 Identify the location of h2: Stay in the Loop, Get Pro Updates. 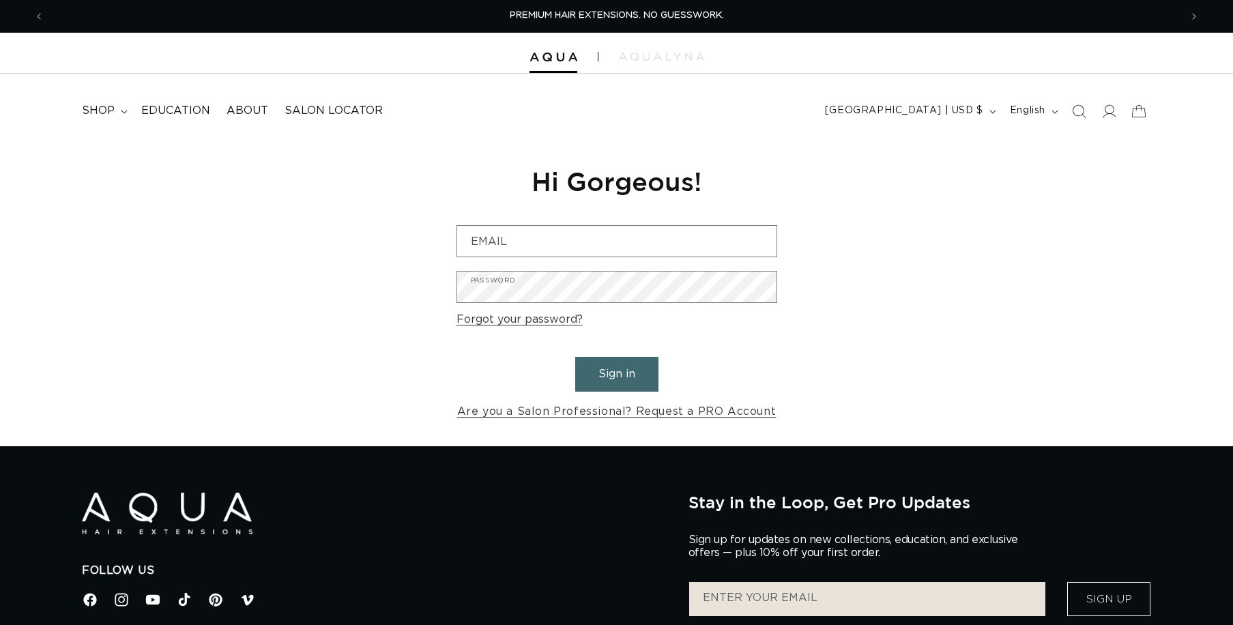
(920, 502).